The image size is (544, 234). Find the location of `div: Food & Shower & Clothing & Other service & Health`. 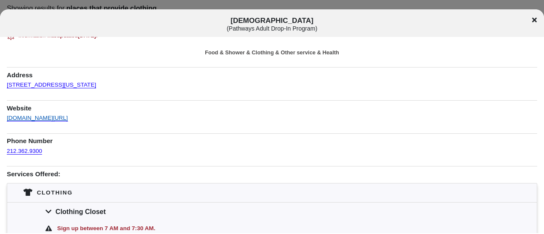

div: Food & Shower & Clothing & Other service & Health is located at coordinates (272, 52).